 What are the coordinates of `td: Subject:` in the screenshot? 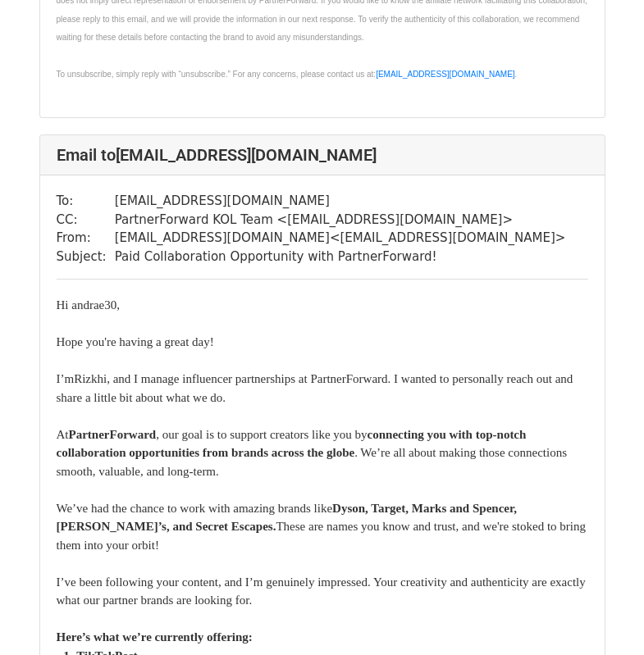 It's located at (85, 257).